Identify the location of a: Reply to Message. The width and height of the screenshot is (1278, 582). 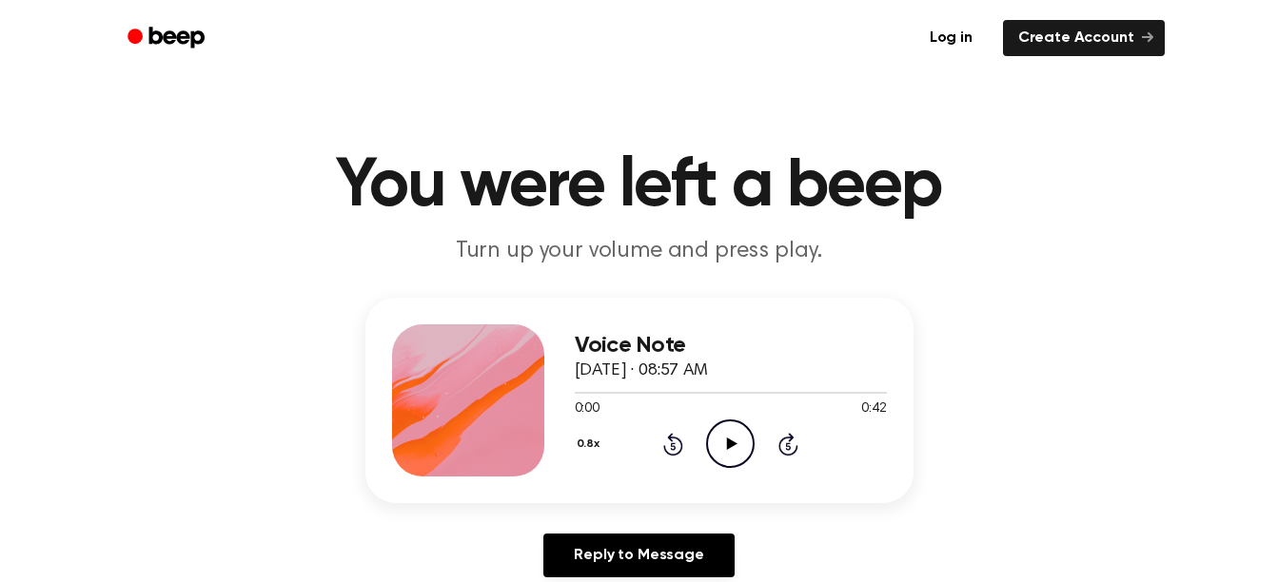
(638, 556).